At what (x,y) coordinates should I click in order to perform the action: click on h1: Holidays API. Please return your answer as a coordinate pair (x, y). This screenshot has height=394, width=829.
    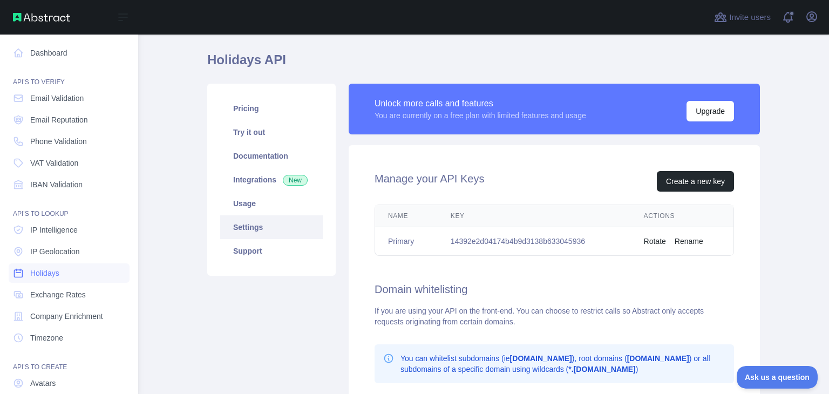
    Looking at the image, I should click on (484, 64).